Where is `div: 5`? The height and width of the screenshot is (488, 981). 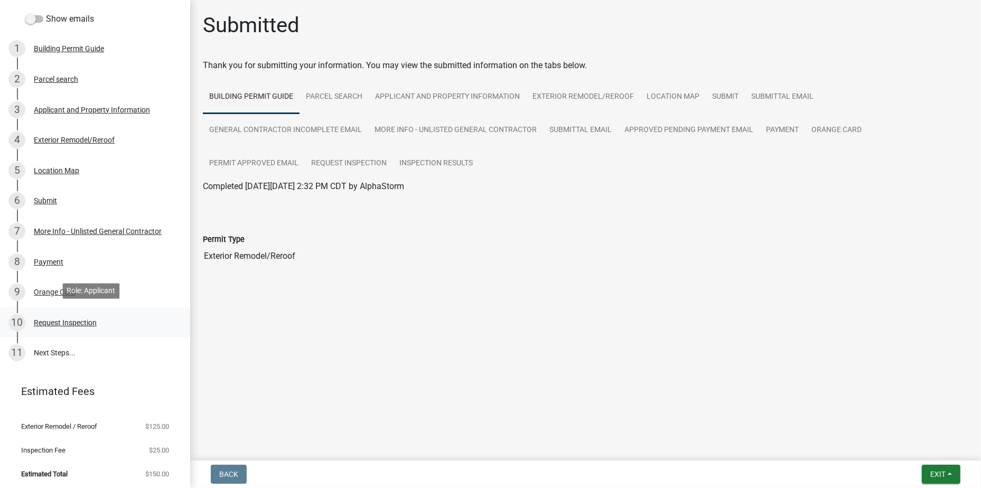
div: 5 is located at coordinates (17, 171).